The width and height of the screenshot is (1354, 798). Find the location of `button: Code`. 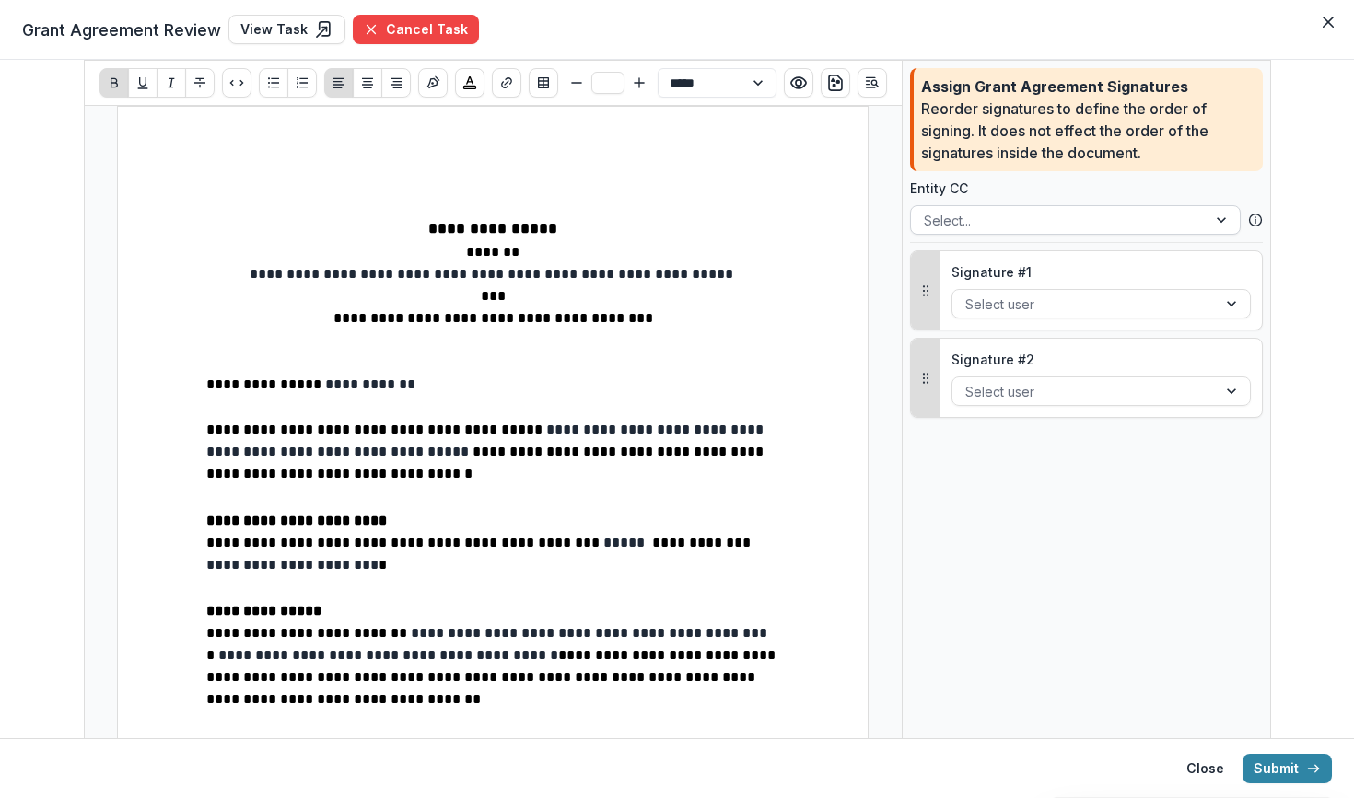

button: Code is located at coordinates (237, 83).